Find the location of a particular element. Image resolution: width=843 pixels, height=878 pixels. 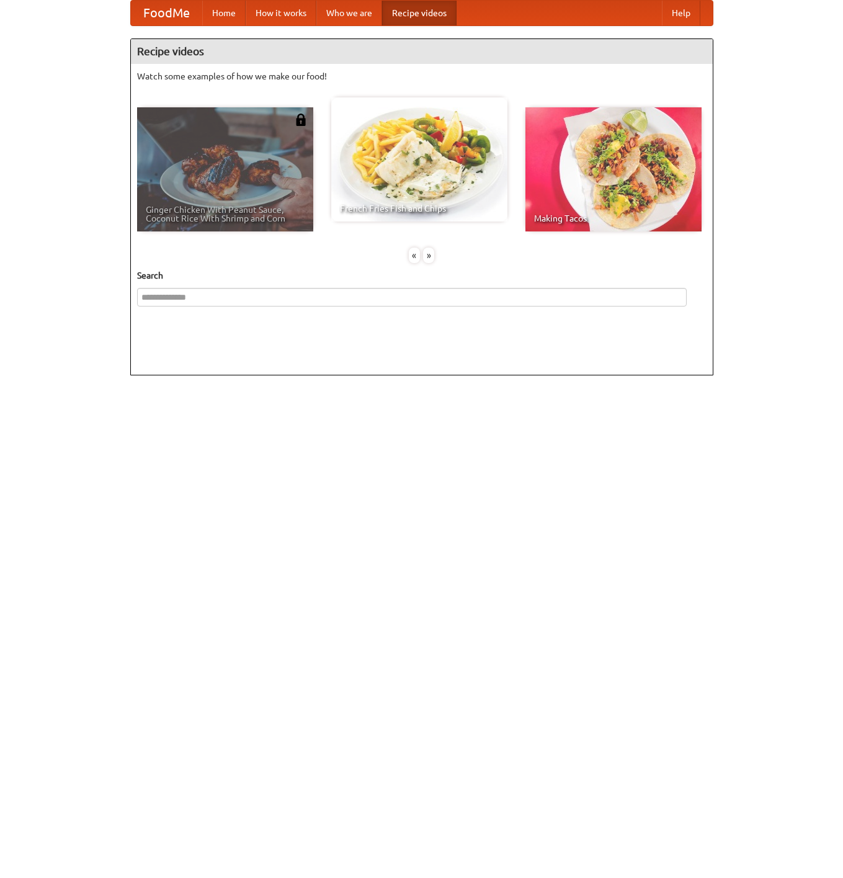

h5: Search is located at coordinates (422, 275).